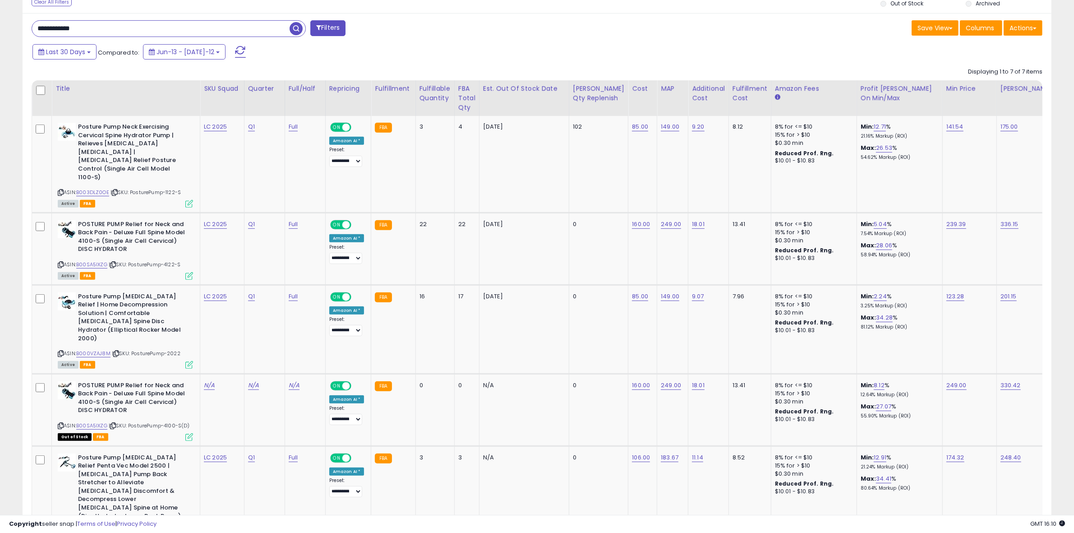  I want to click on a: Full, so click(293, 296).